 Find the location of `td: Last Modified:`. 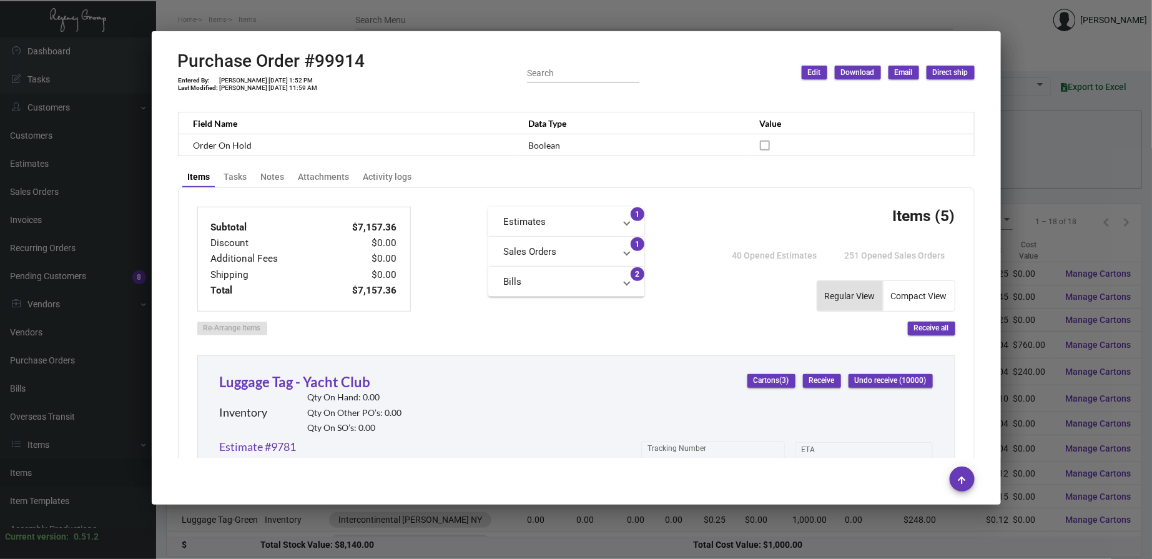

td: Last Modified: is located at coordinates (199, 88).